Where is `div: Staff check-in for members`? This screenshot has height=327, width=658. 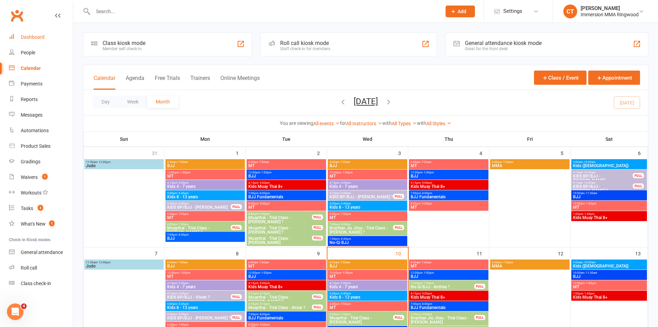
div: Staff check-in for members is located at coordinates (305, 49).